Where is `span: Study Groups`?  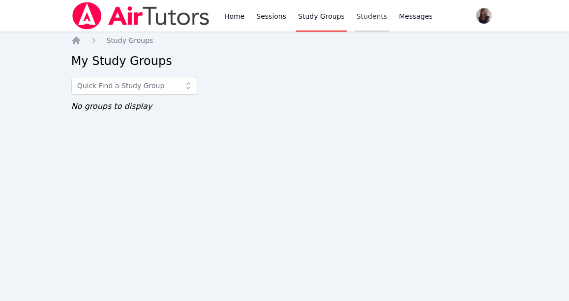 span: Study Groups is located at coordinates (130, 40).